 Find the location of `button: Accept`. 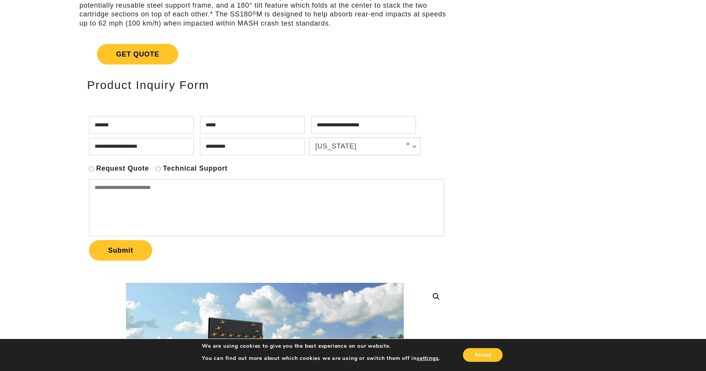

button: Accept is located at coordinates (482, 355).